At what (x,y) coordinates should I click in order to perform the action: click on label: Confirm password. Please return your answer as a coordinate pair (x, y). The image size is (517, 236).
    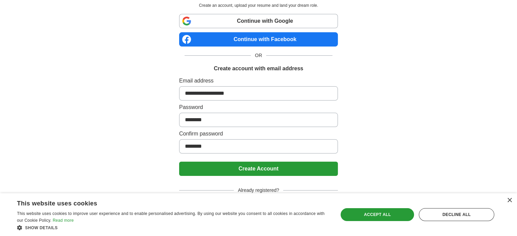
    Looking at the image, I should click on (259, 134).